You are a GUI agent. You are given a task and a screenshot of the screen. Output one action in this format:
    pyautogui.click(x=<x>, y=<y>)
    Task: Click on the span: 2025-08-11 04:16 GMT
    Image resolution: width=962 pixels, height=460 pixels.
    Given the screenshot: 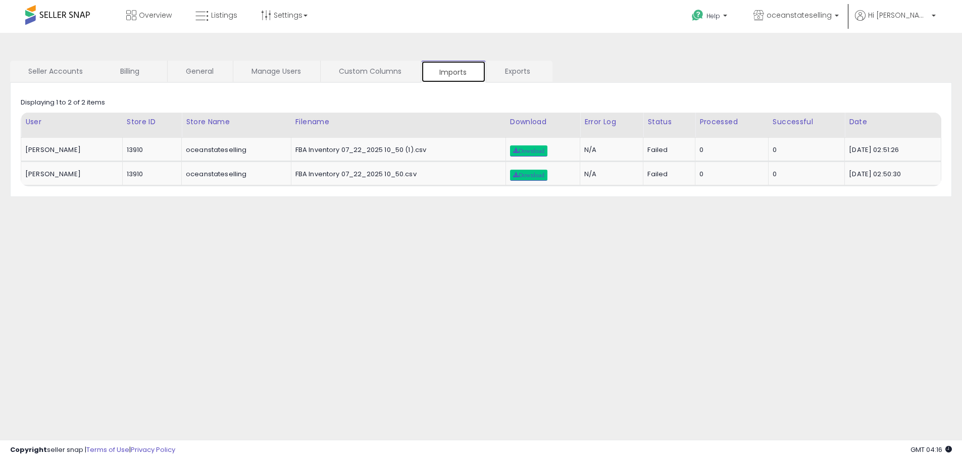 What is the action you would take?
    pyautogui.click(x=931, y=449)
    